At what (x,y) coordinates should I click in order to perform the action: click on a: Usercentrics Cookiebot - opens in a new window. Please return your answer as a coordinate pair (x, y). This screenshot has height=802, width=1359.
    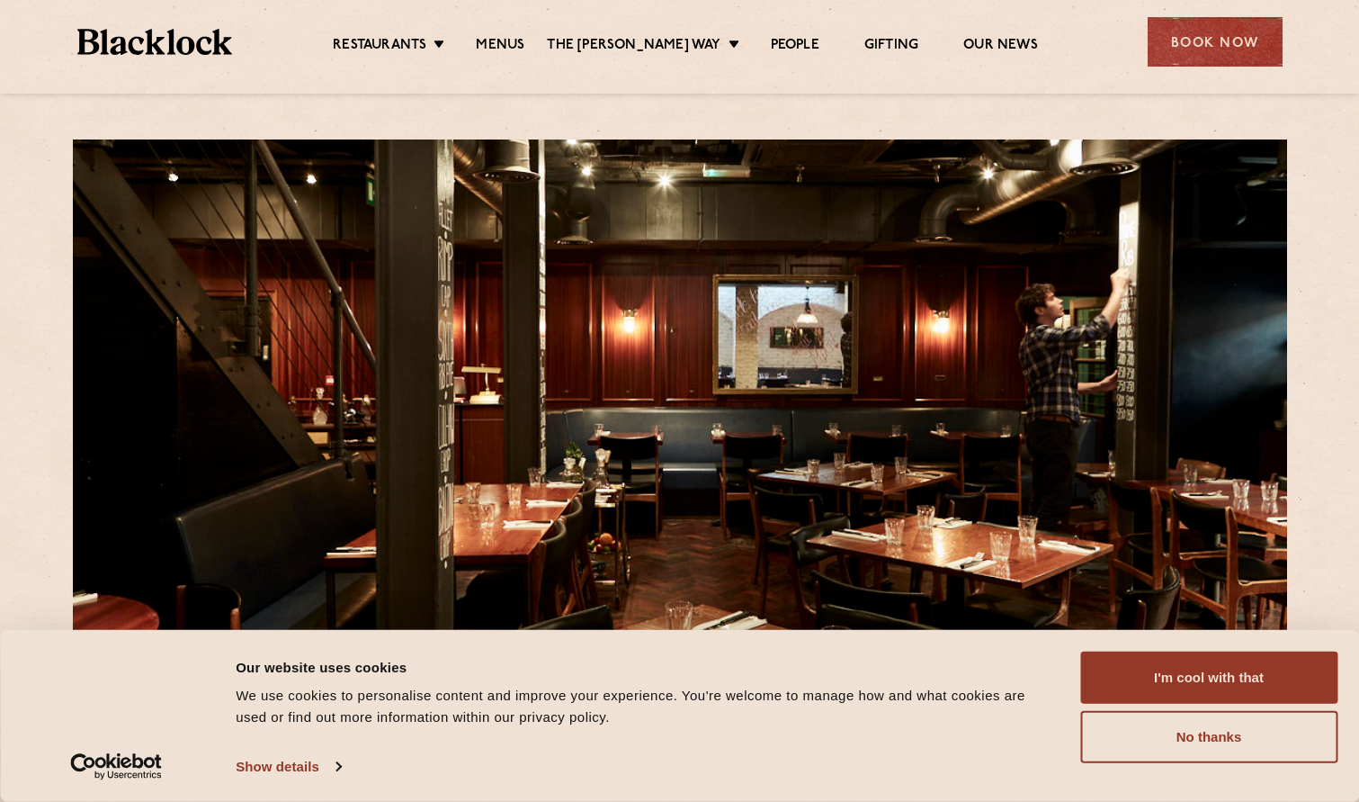
    Looking at the image, I should click on (116, 767).